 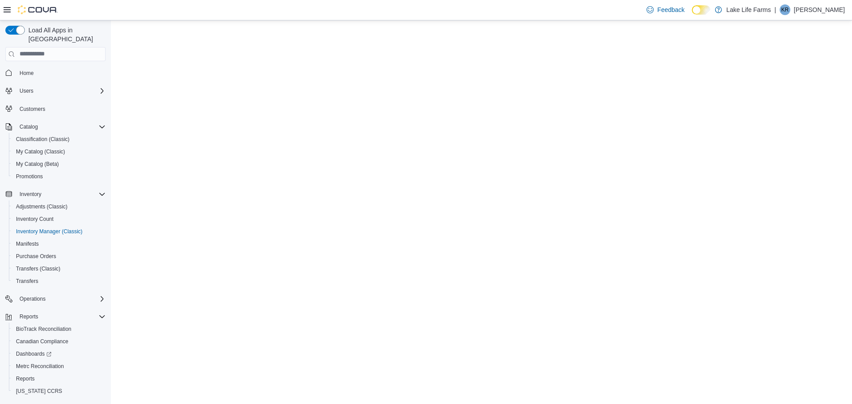 I want to click on button: Operations, so click(x=55, y=299).